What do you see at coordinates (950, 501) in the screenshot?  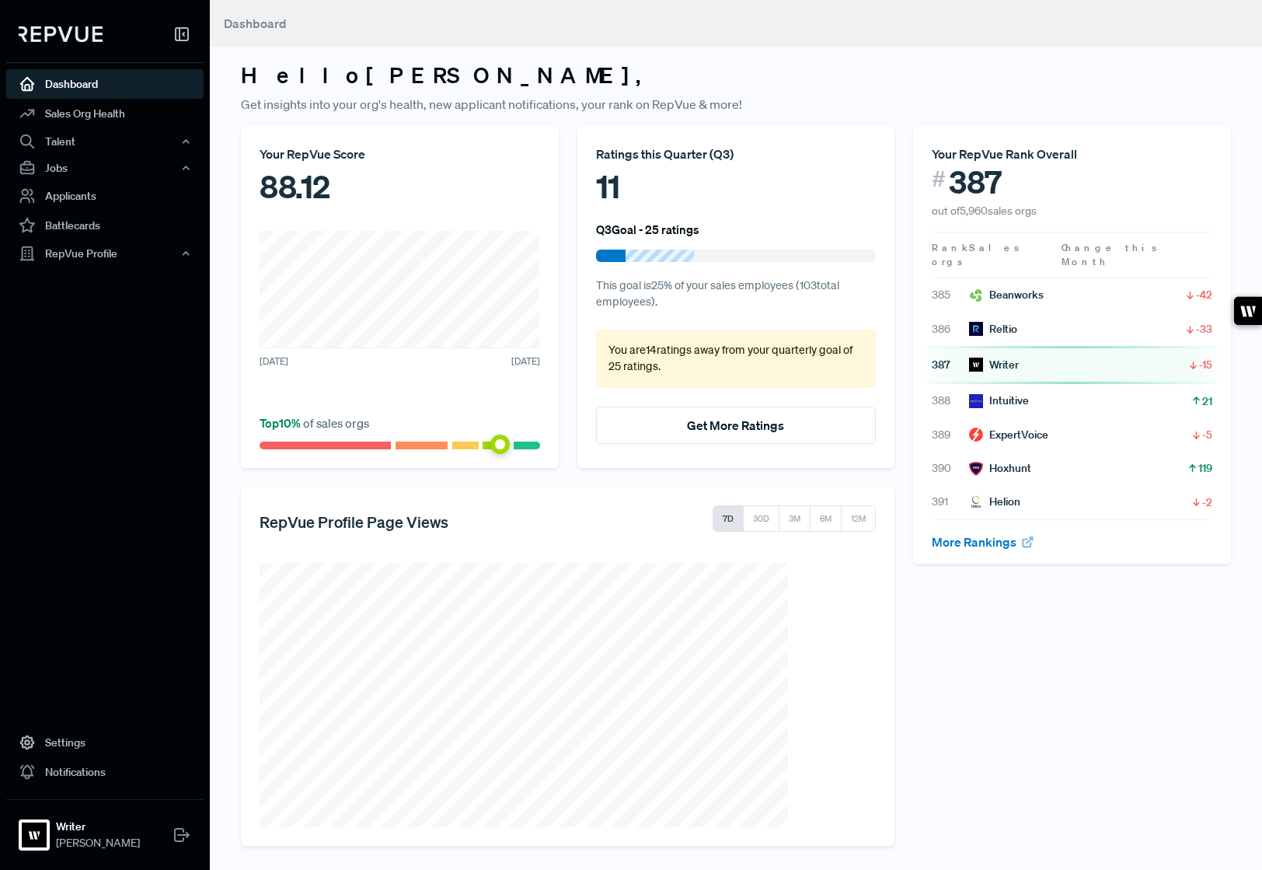 I see `span: 391` at bounding box center [950, 501].